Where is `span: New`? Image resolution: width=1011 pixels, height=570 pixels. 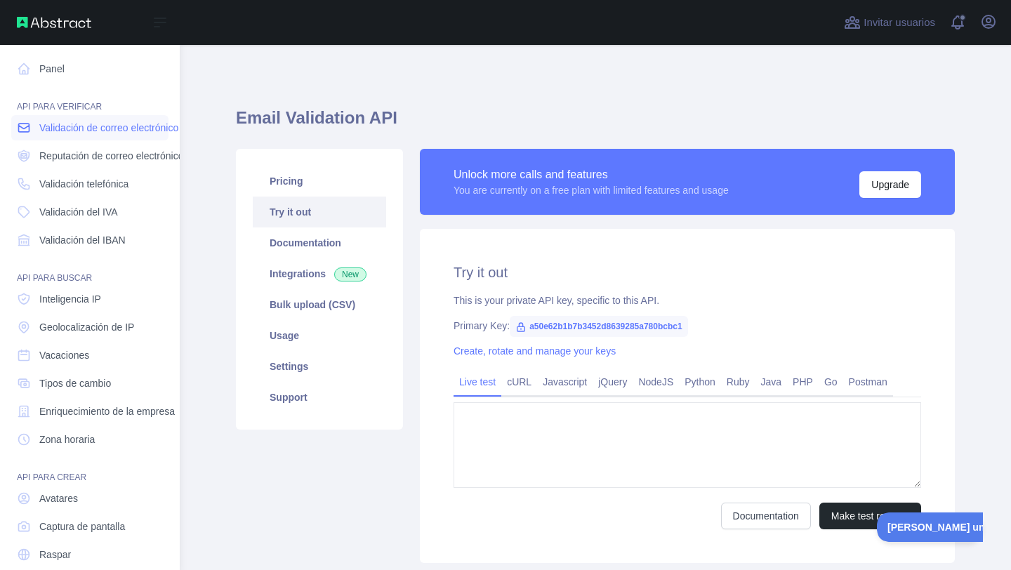 span: New is located at coordinates (350, 275).